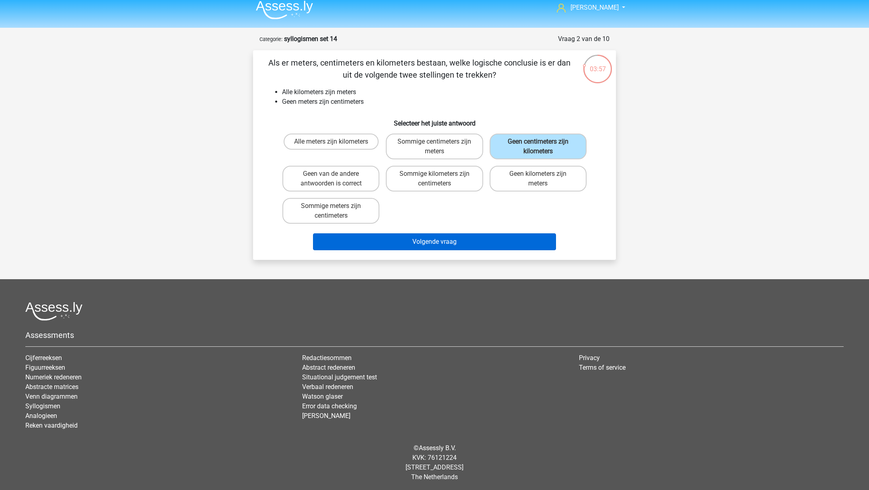 The width and height of the screenshot is (869, 490). I want to click on a: Figuurreeksen, so click(45, 367).